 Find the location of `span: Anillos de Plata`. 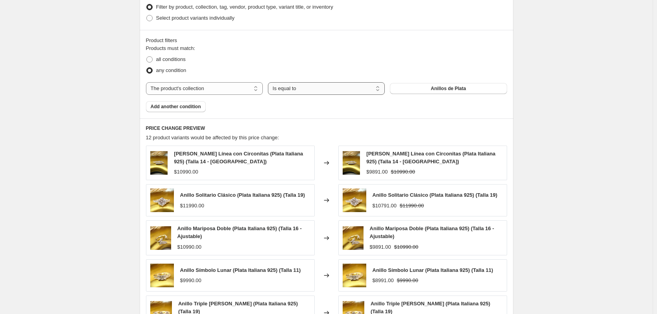

span: Anillos de Plata is located at coordinates (448, 88).